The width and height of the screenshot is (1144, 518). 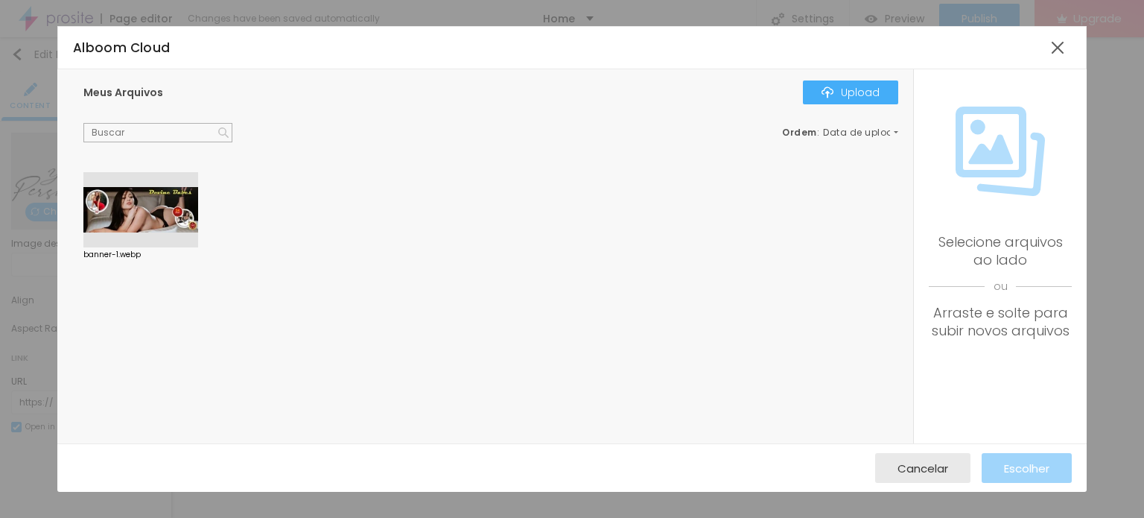 I want to click on span: Meus Arquivos, so click(x=123, y=92).